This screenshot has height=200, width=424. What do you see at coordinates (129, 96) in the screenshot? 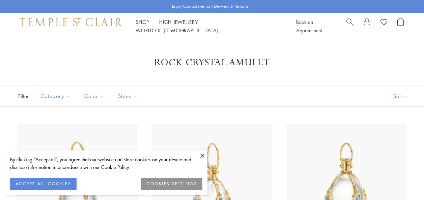
I see `span: Stone` at bounding box center [129, 96].